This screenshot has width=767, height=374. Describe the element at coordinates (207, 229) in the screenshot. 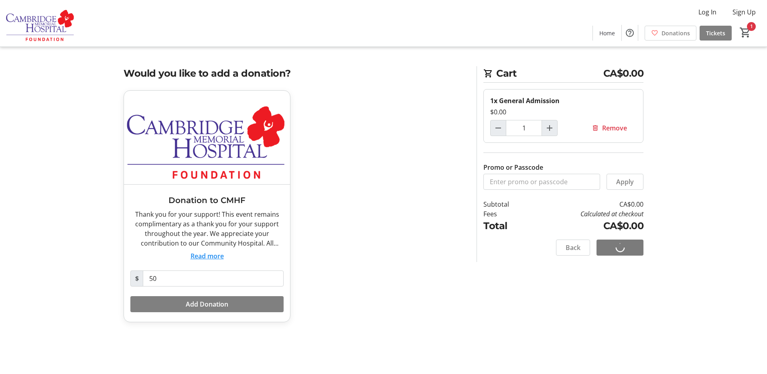

I see `div: Thank you for your support! This event remains complimentary as a thank you for your support thro...` at that location.